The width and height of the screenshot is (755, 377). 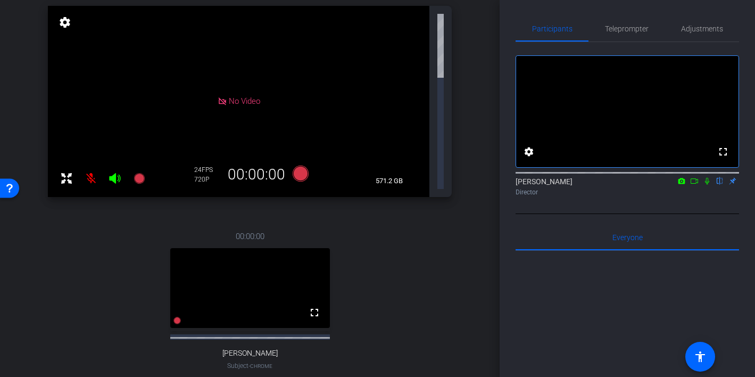 I want to click on mat-icon: accessibility, so click(x=700, y=356).